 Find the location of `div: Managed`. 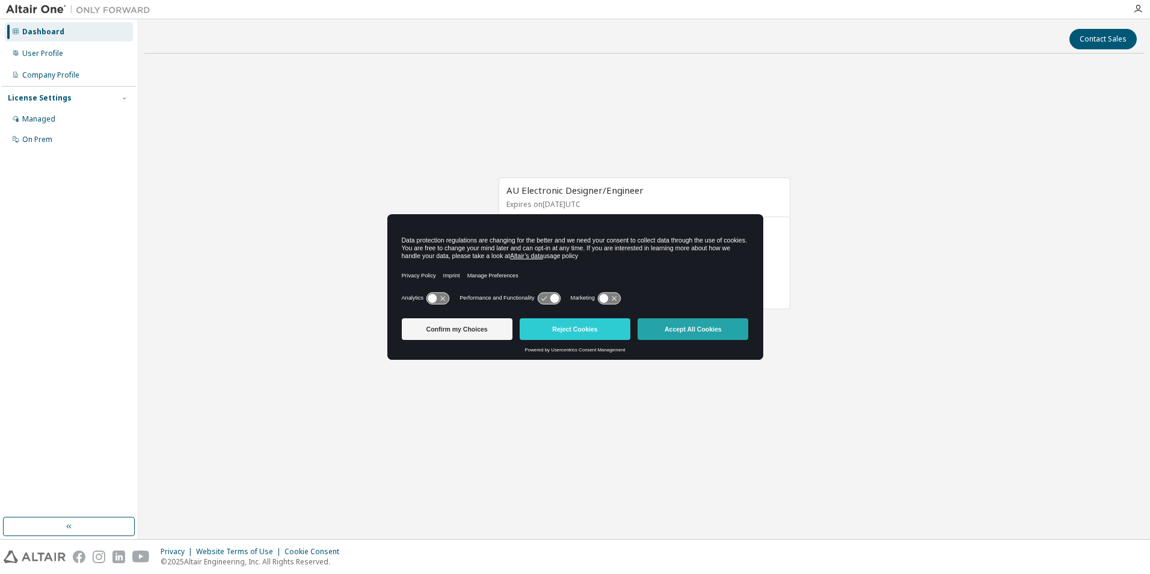

div: Managed is located at coordinates (38, 119).